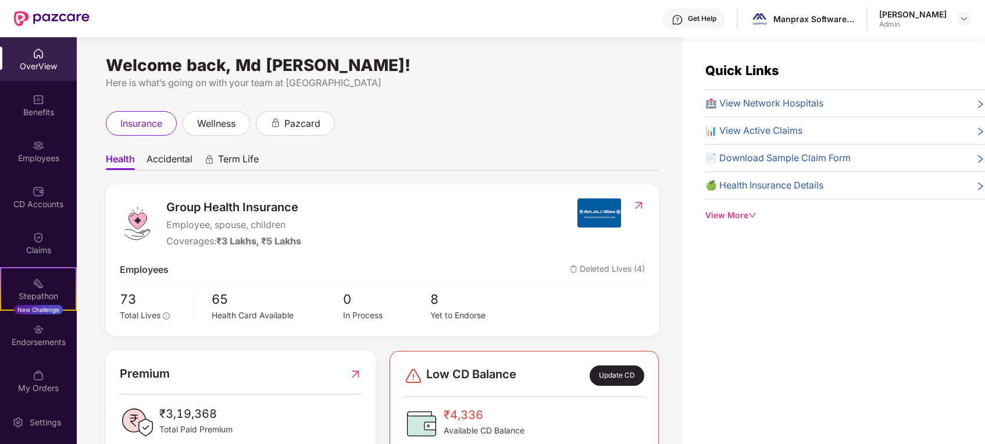 The width and height of the screenshot is (985, 444). Describe the element at coordinates (573, 269) in the screenshot. I see `img: deleteIcon` at that location.